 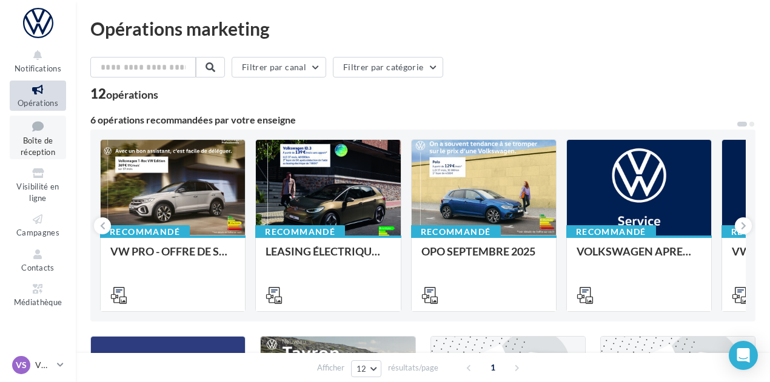 I want to click on div: Open Intercom Messenger, so click(x=743, y=356).